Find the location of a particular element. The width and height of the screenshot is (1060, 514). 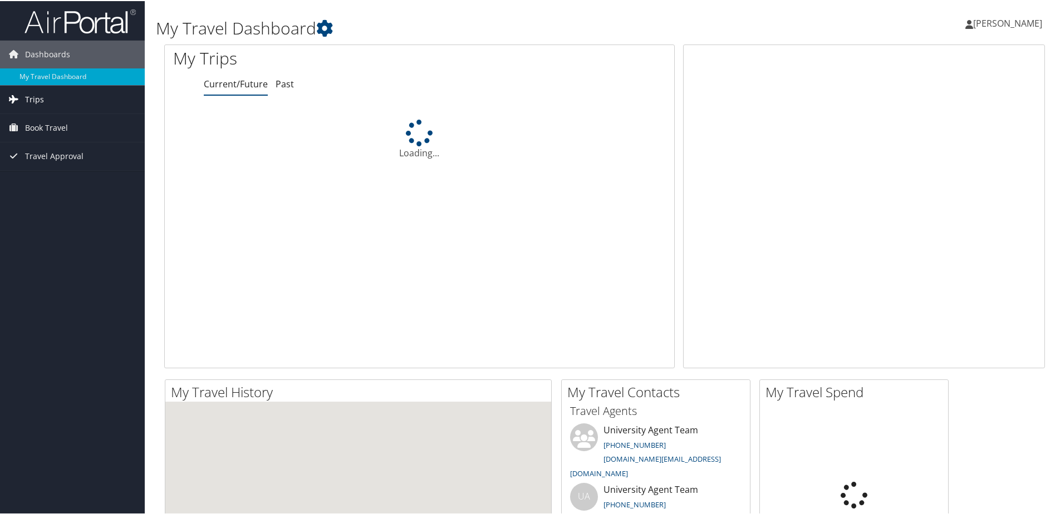

h2: My Travel Spend is located at coordinates (857, 391).